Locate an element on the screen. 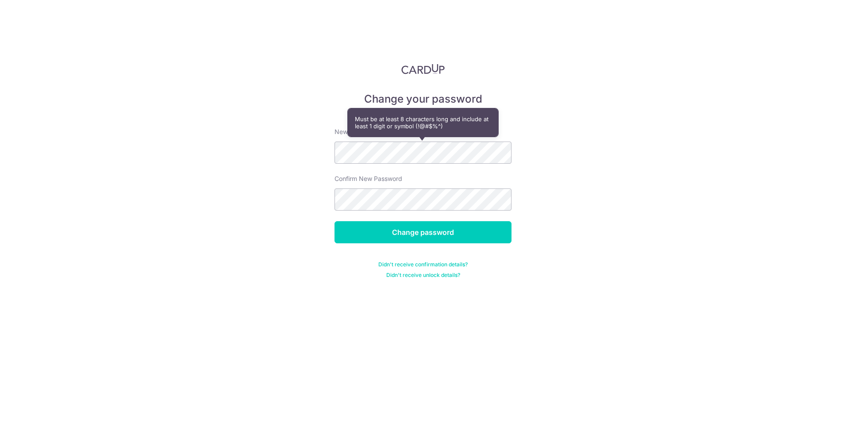 The image size is (846, 430). div: Must be at least 8 characters long and include at least 1 digit or symbol (!@#$%^) is located at coordinates (423, 123).